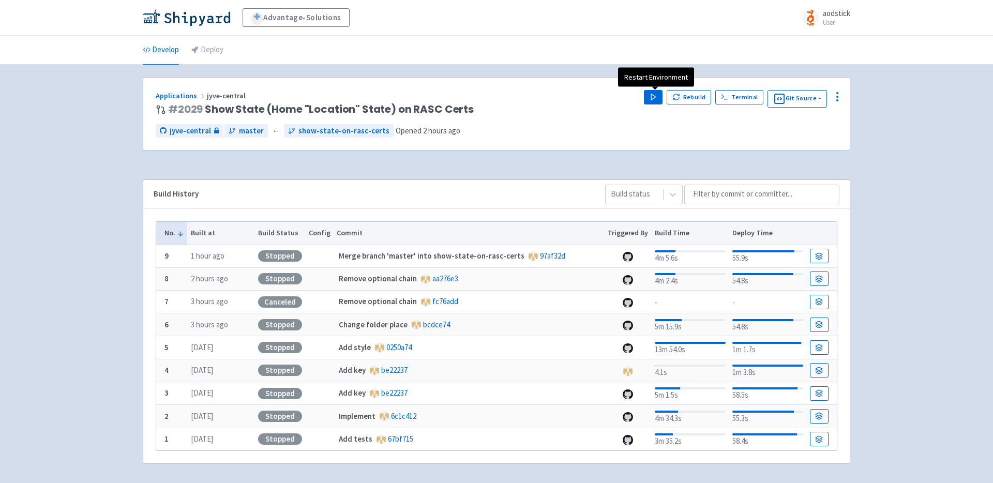 This screenshot has height=483, width=993. Describe the element at coordinates (690, 325) in the screenshot. I see `div: 5m 15.9s` at that location.